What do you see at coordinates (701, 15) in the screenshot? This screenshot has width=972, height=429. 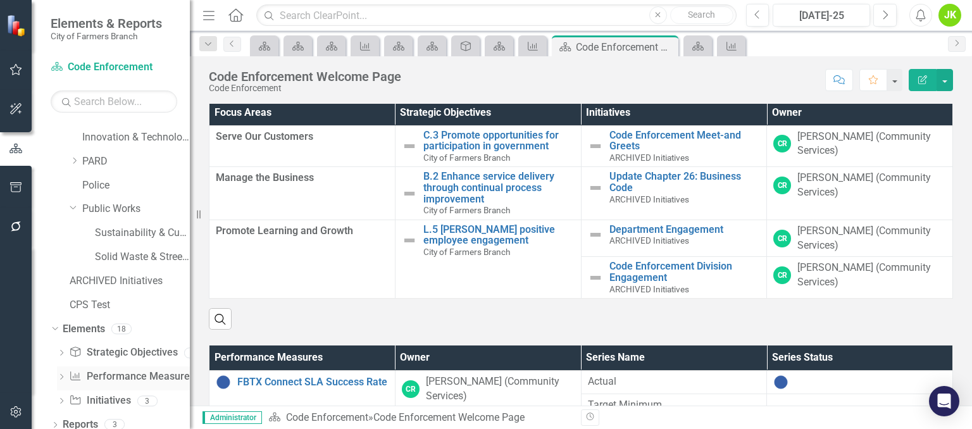 I see `span: Search` at bounding box center [701, 15].